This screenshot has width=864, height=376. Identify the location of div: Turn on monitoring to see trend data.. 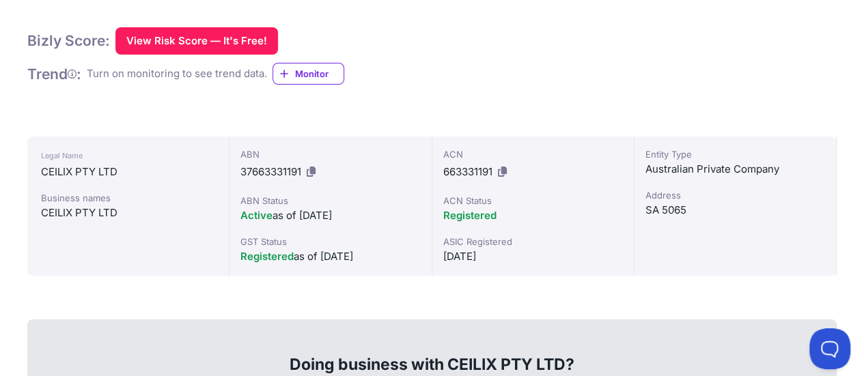
(177, 74).